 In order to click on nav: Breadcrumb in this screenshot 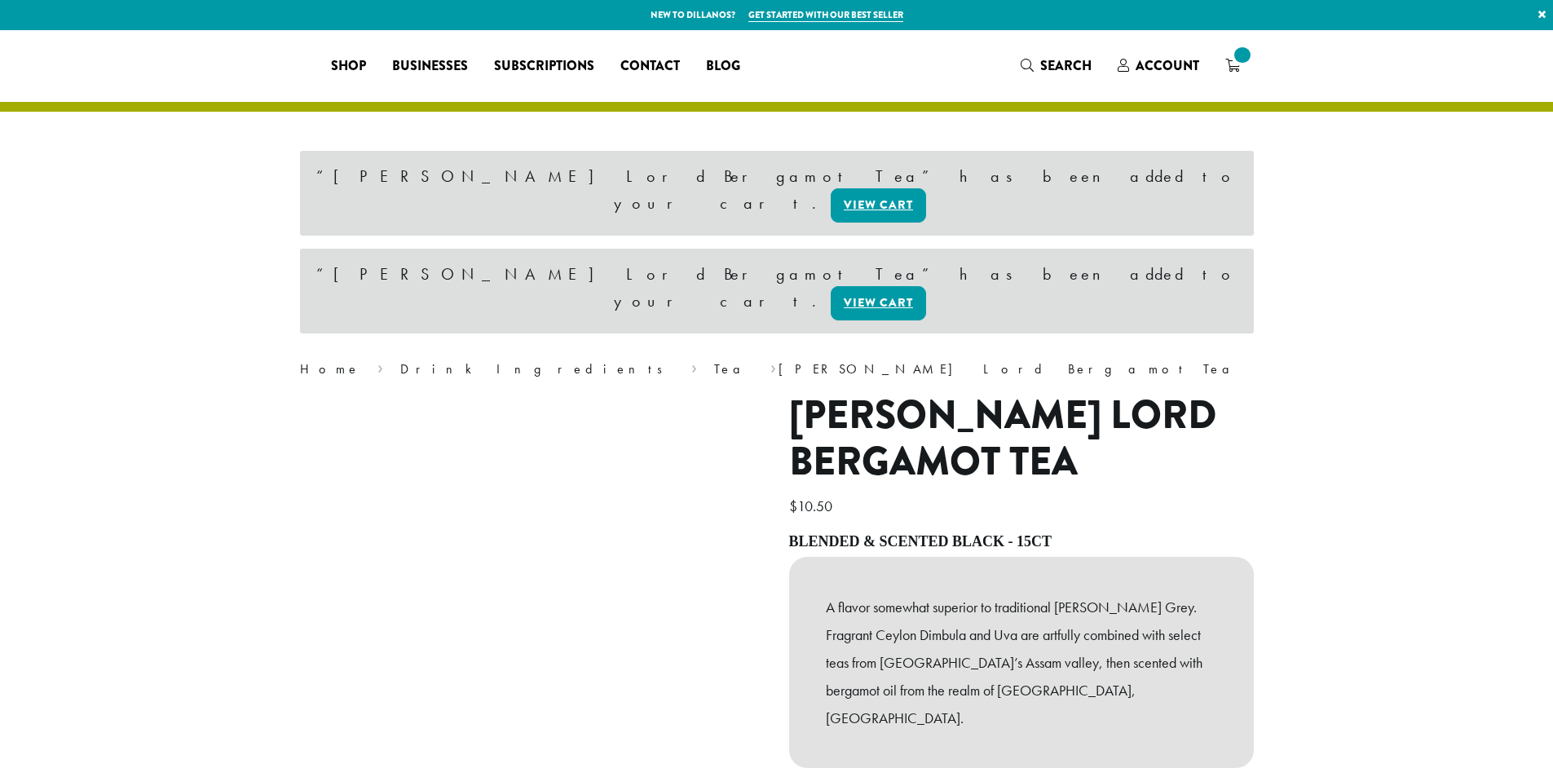, I will do `click(777, 369)`.